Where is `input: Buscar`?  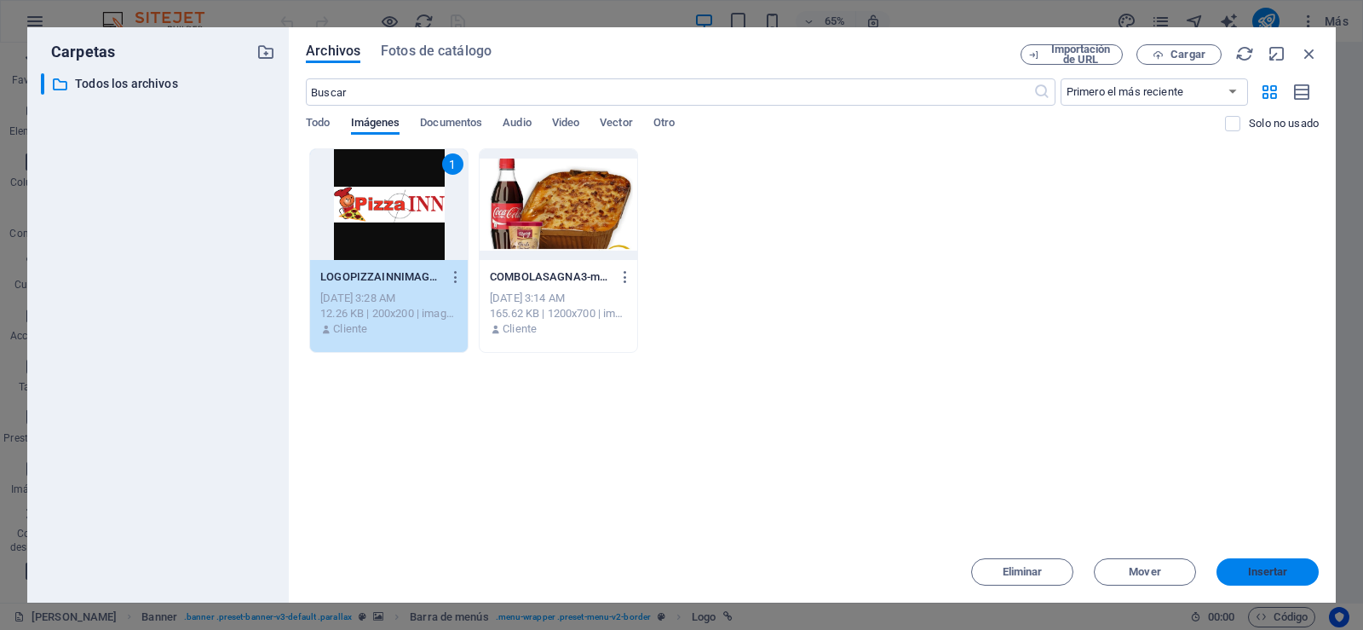
input: Buscar is located at coordinates (669, 92).